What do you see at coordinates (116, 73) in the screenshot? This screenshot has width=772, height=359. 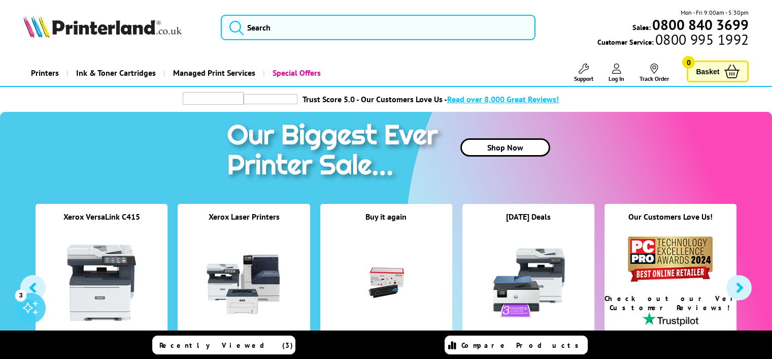 I see `span: Ink & Toner Cartridges` at bounding box center [116, 73].